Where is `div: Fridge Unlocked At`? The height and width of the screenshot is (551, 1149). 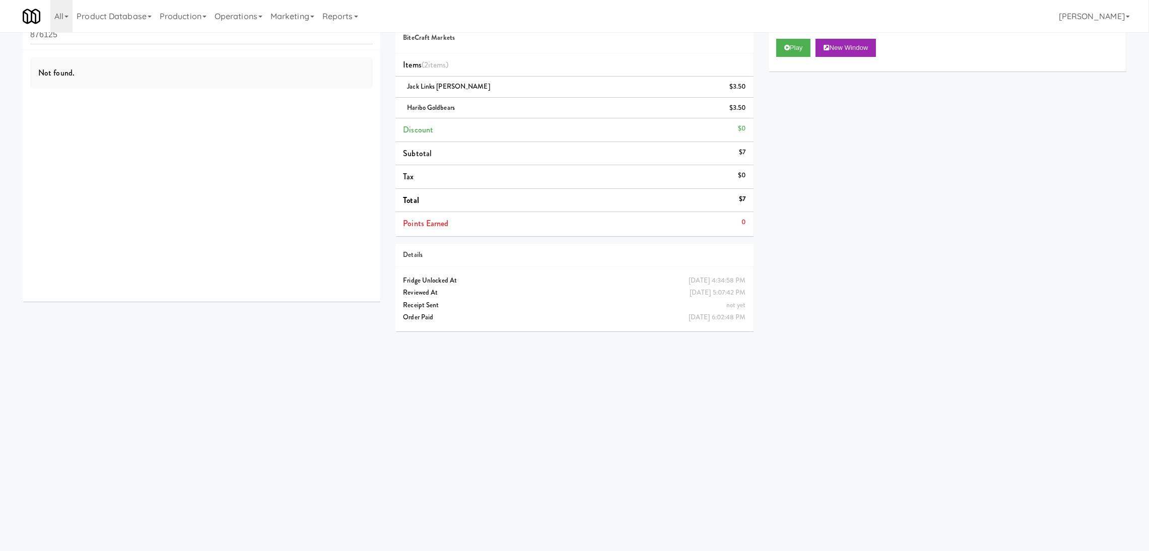
div: Fridge Unlocked At is located at coordinates (574, 281).